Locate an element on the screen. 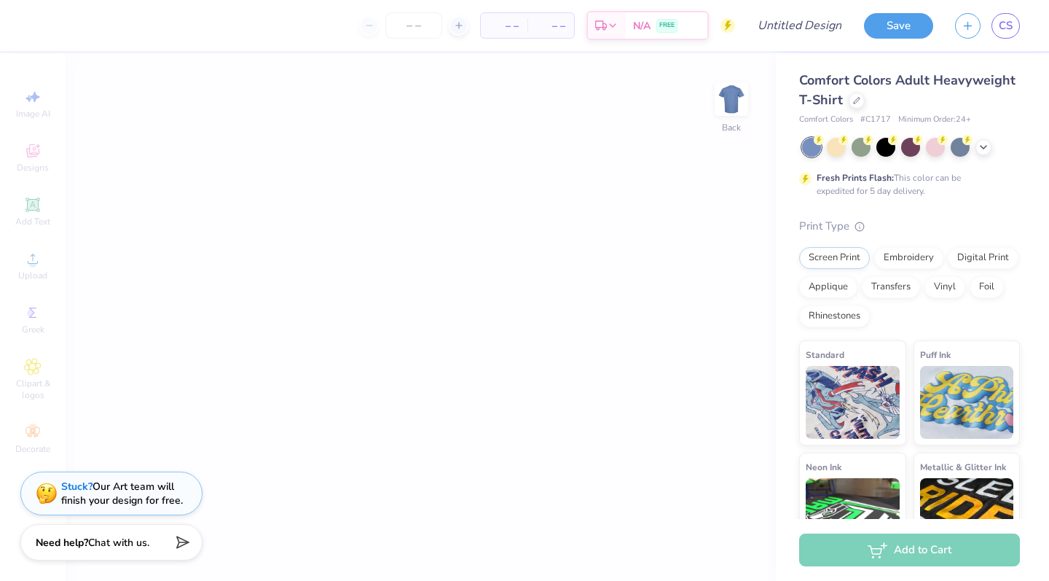  div: Embroidery is located at coordinates (909, 258).